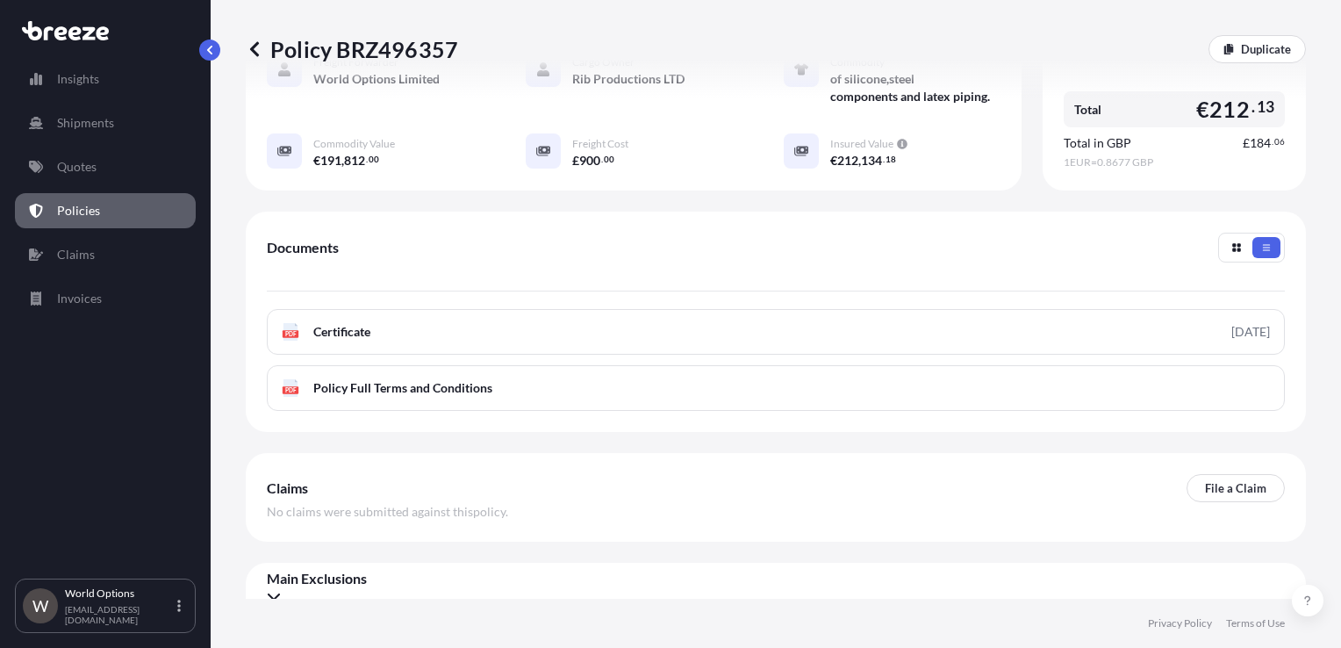 This screenshot has height=648, width=1341. Describe the element at coordinates (78, 211) in the screenshot. I see `p: Policies` at that location.